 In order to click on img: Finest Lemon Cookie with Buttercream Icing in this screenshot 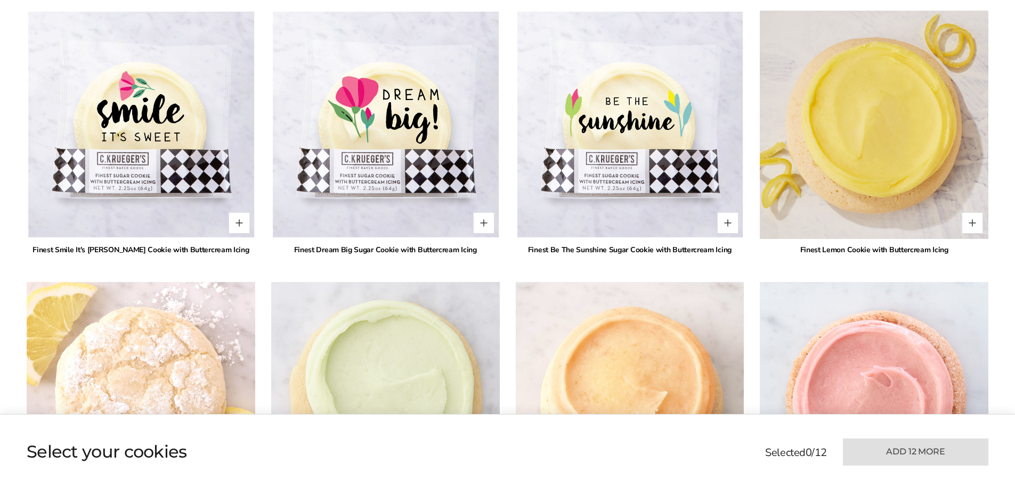, I will do `click(873, 125)`.